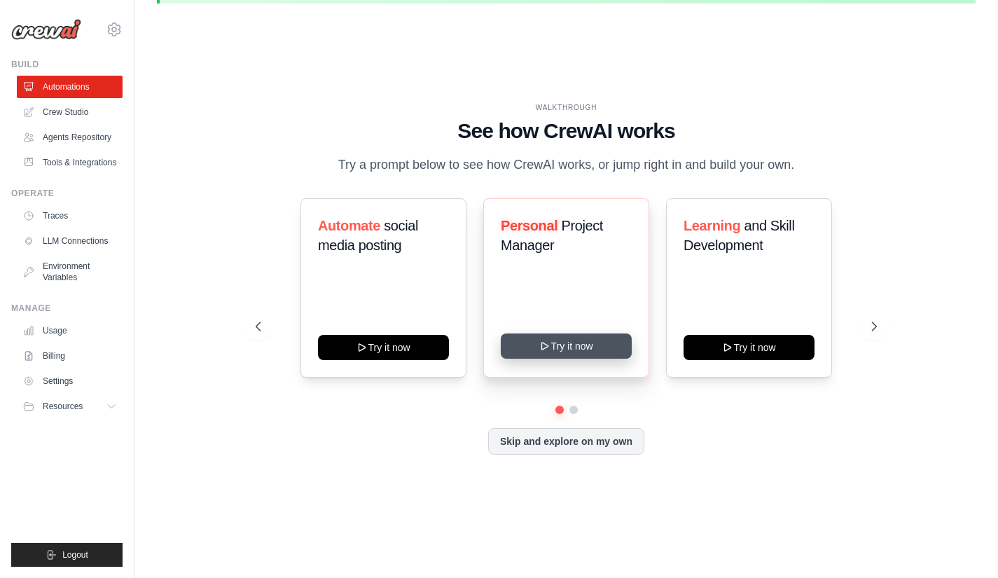  What do you see at coordinates (529, 225) in the screenshot?
I see `span: Personal` at bounding box center [529, 225].